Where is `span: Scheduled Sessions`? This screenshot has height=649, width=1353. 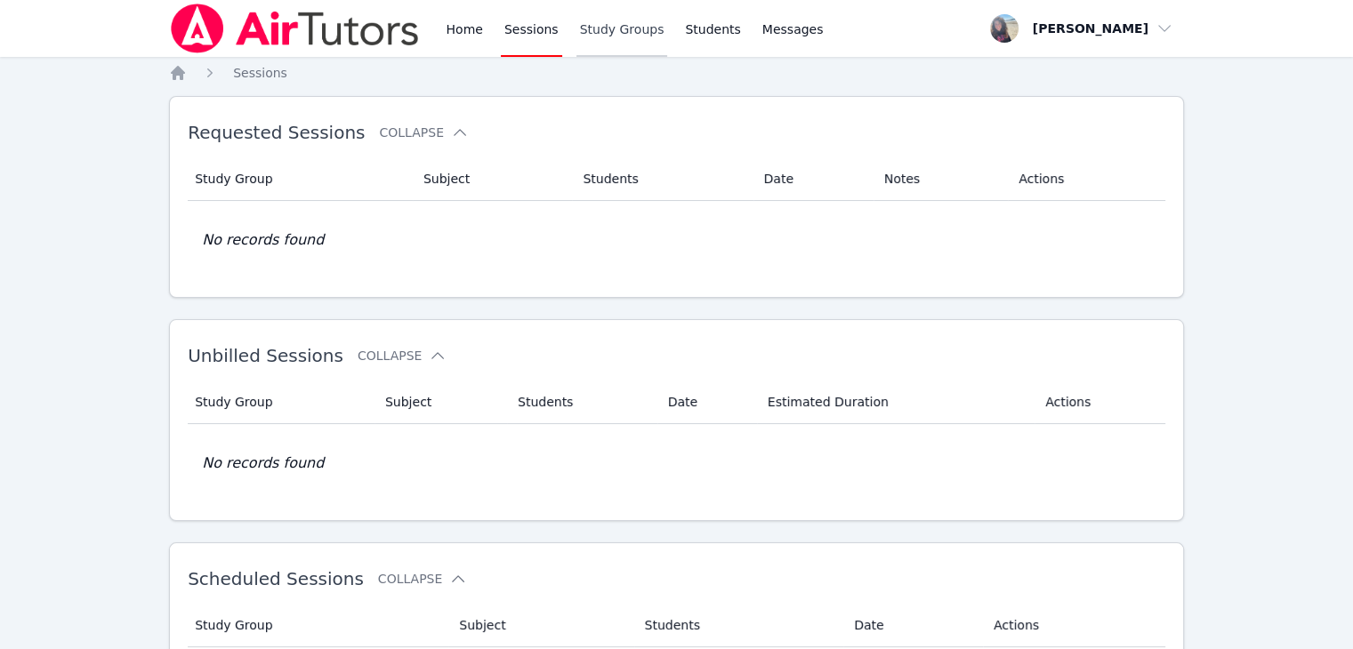 span: Scheduled Sessions is located at coordinates (276, 579).